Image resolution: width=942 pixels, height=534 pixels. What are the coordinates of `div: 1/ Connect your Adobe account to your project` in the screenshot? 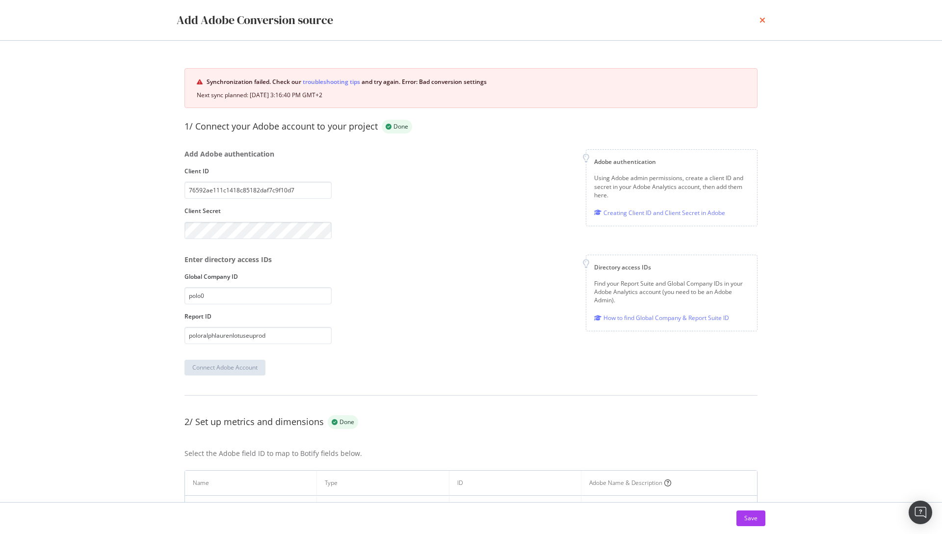 It's located at (281, 127).